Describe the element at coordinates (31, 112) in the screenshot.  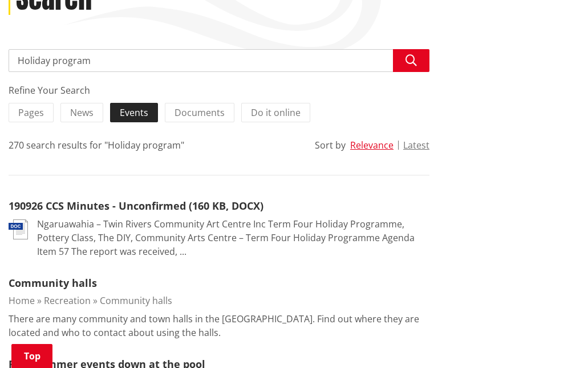
I see `span: Pages` at that location.